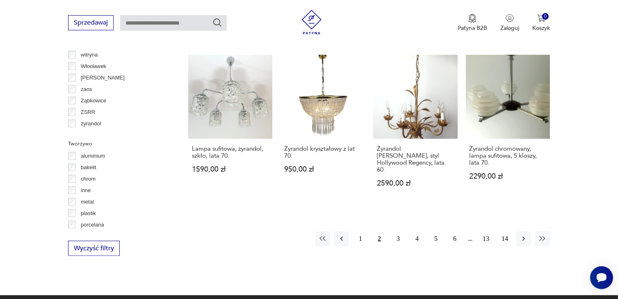  What do you see at coordinates (541, 23) in the screenshot?
I see `button: 0Koszyk` at bounding box center [541, 23].